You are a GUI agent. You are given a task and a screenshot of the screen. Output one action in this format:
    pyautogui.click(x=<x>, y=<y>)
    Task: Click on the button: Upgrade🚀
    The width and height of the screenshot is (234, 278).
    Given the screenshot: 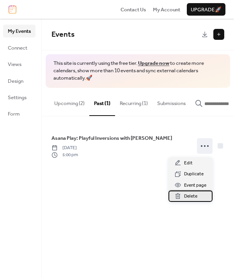 What is the action you would take?
    pyautogui.click(x=206, y=9)
    